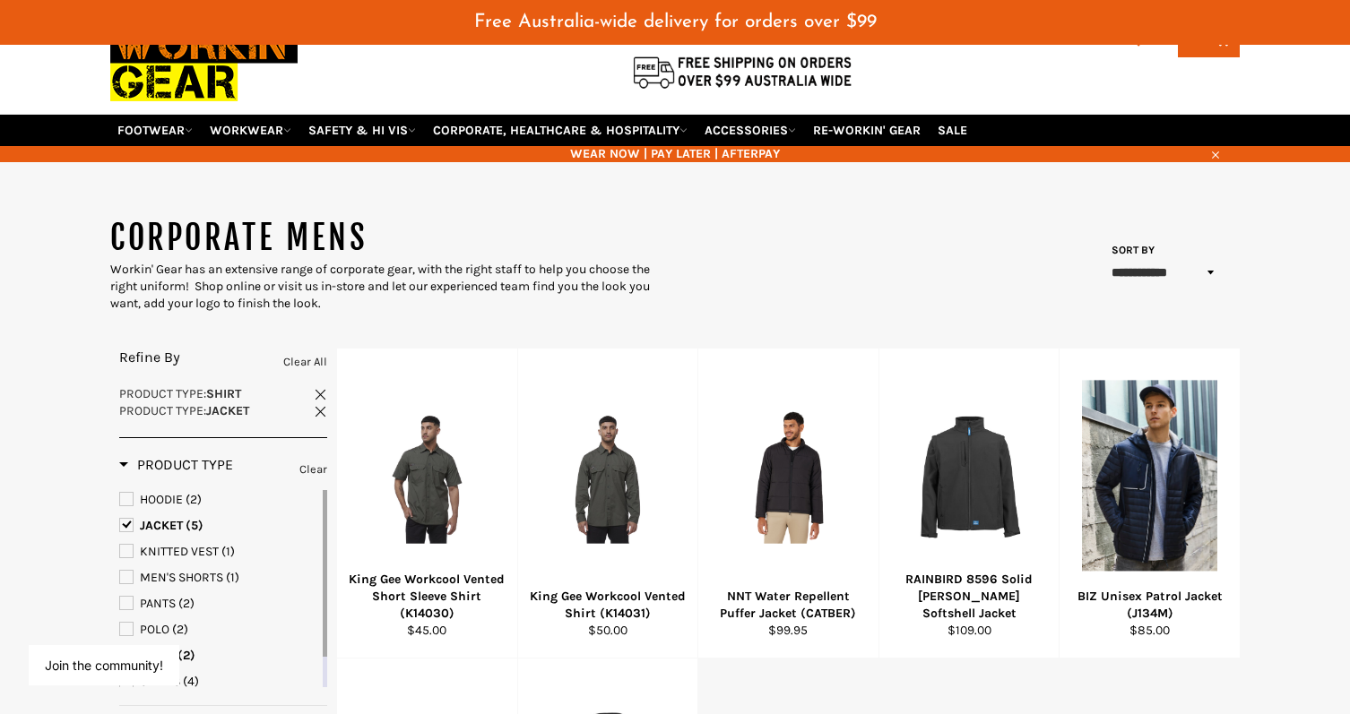  I want to click on a: RE-WORKIN' GEAR, so click(867, 130).